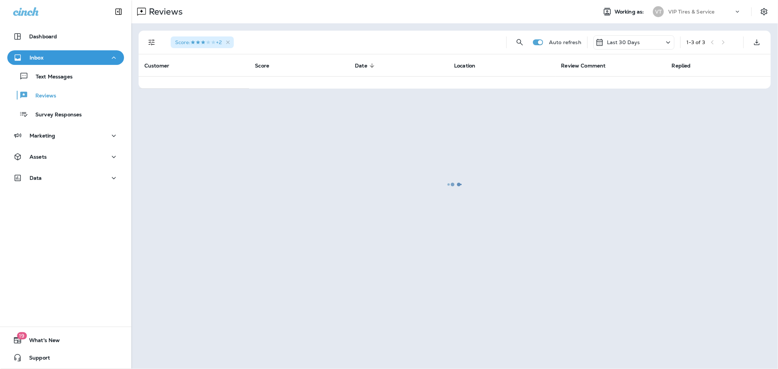 This screenshot has height=369, width=778. What do you see at coordinates (66, 58) in the screenshot?
I see `button: Inbox` at bounding box center [66, 58].